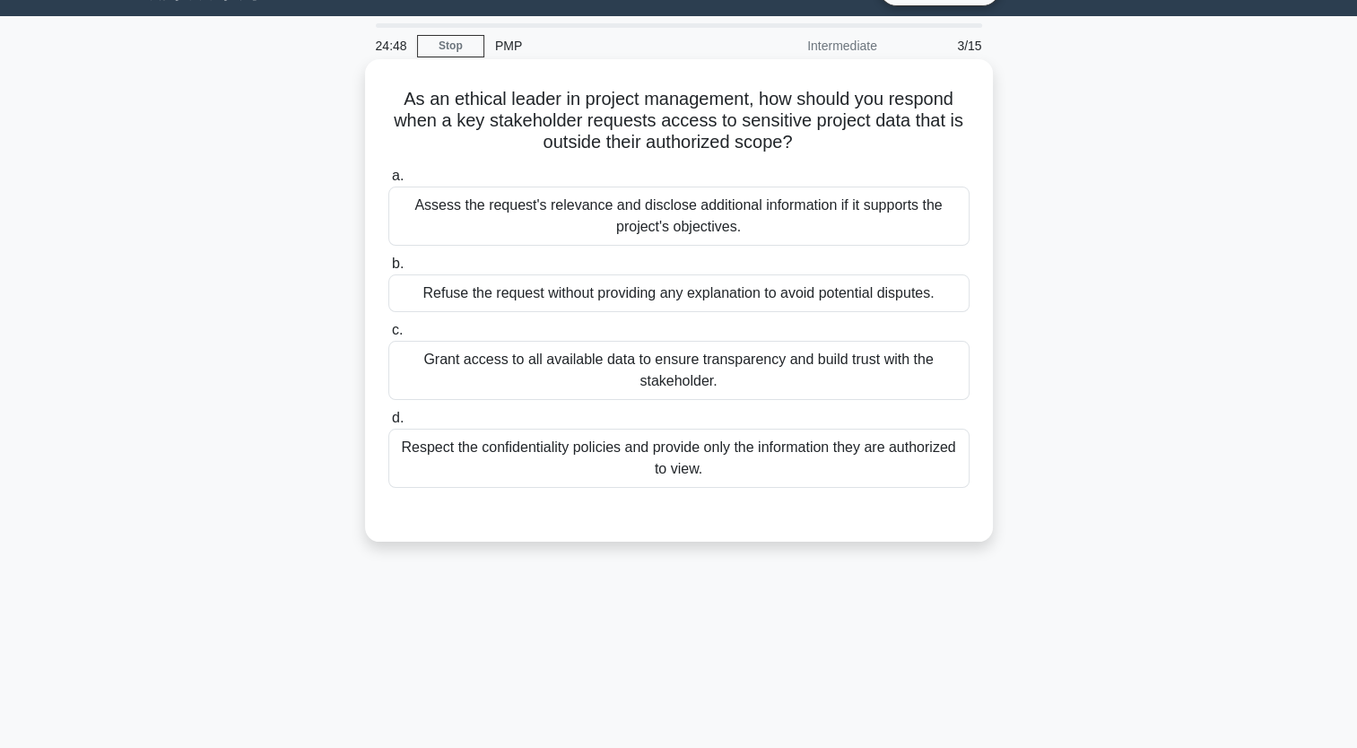  I want to click on a: Stop, so click(450, 46).